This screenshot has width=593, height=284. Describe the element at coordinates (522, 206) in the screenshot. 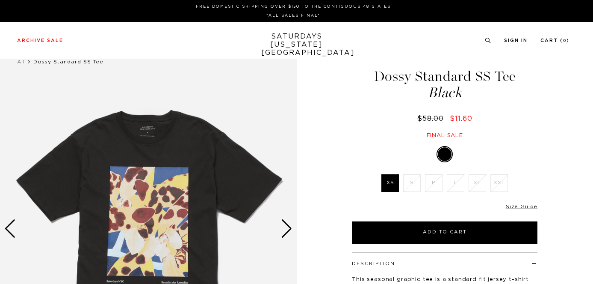

I see `a: Size Guide` at that location.